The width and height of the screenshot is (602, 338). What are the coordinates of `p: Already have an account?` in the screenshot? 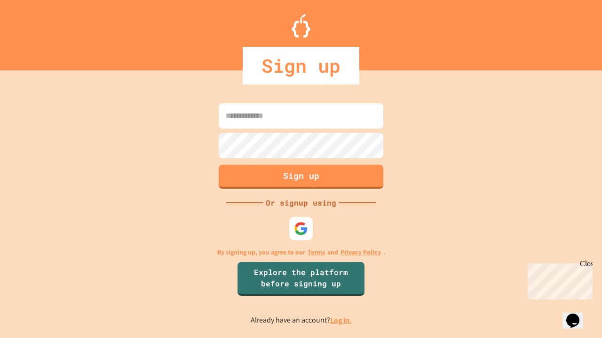 It's located at (301, 320).